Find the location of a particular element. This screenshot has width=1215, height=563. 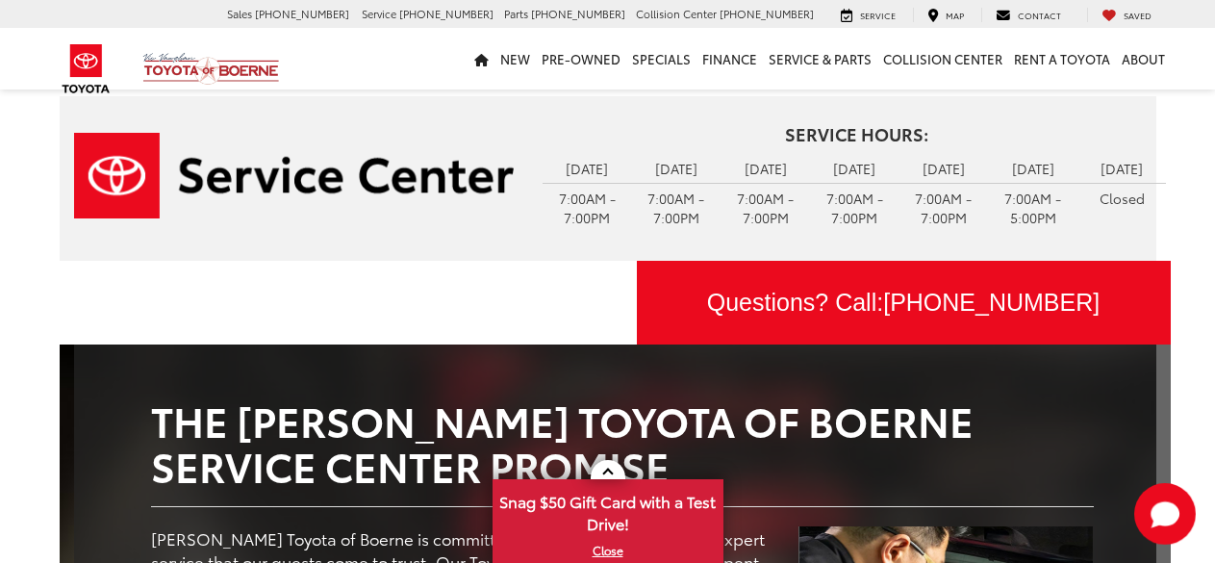

a: Pre-Owned is located at coordinates (581, 59).